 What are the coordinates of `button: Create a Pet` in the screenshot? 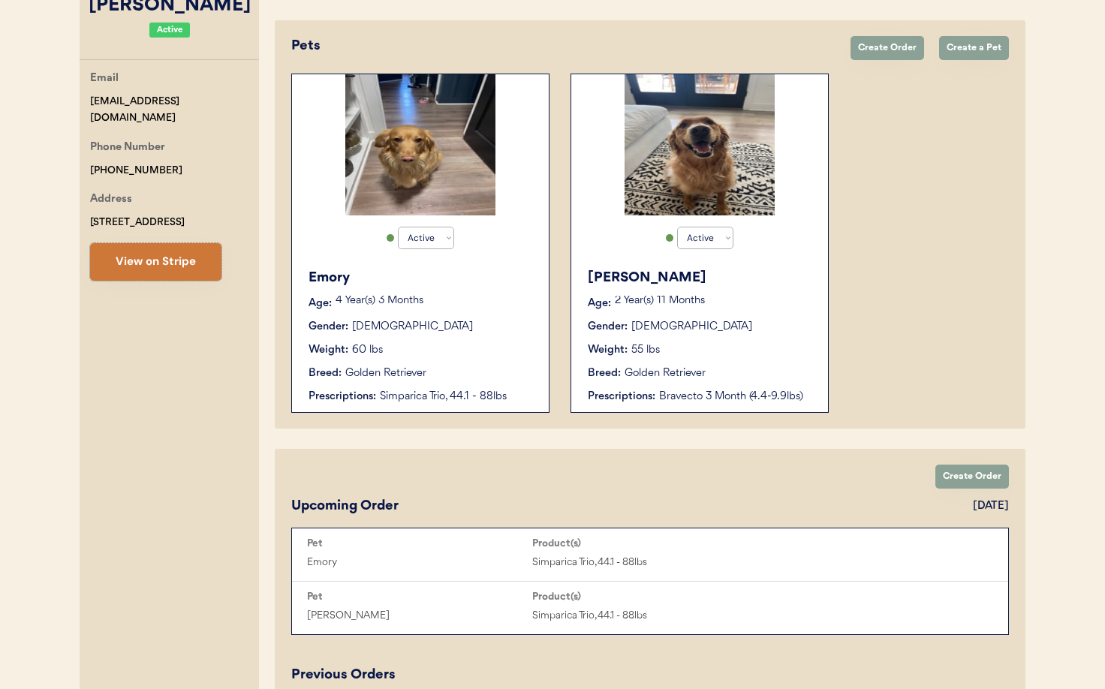 It's located at (974, 48).